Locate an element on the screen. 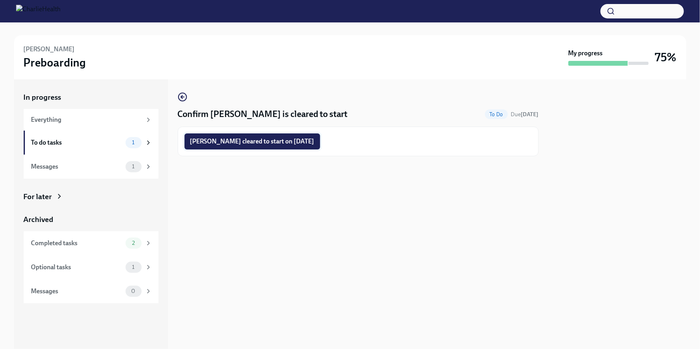 The width and height of the screenshot is (700, 349). h3: Preboarding is located at coordinates (55, 63).